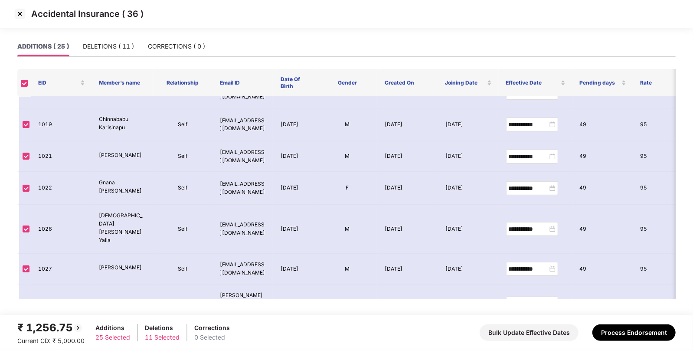 The height and width of the screenshot is (350, 693). What do you see at coordinates (122, 124) in the screenshot?
I see `p: Chinnababu Karisinapu` at bounding box center [122, 124].